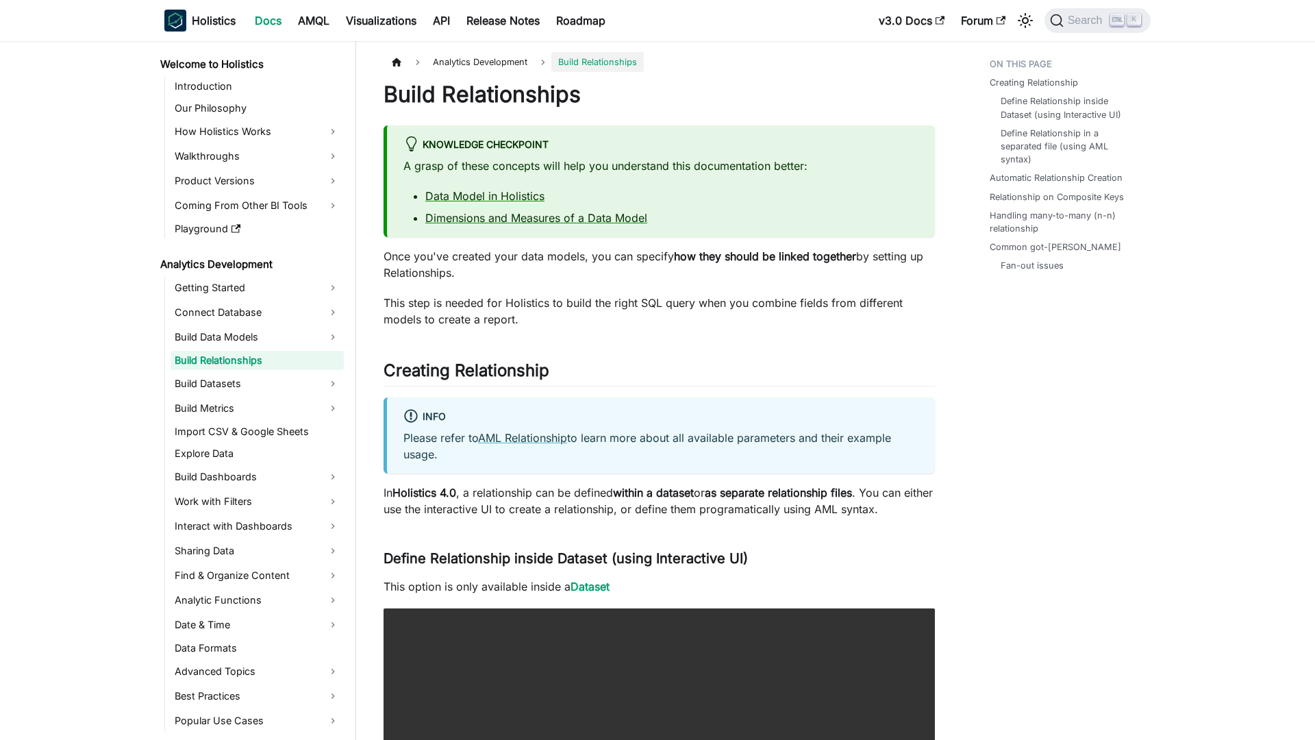  Describe the element at coordinates (257, 551) in the screenshot. I see `a: Sharing Data` at that location.